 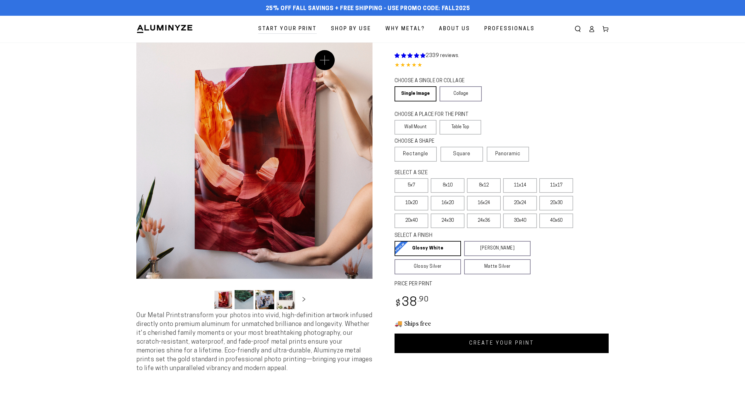 I want to click on span: About Us, so click(x=455, y=29).